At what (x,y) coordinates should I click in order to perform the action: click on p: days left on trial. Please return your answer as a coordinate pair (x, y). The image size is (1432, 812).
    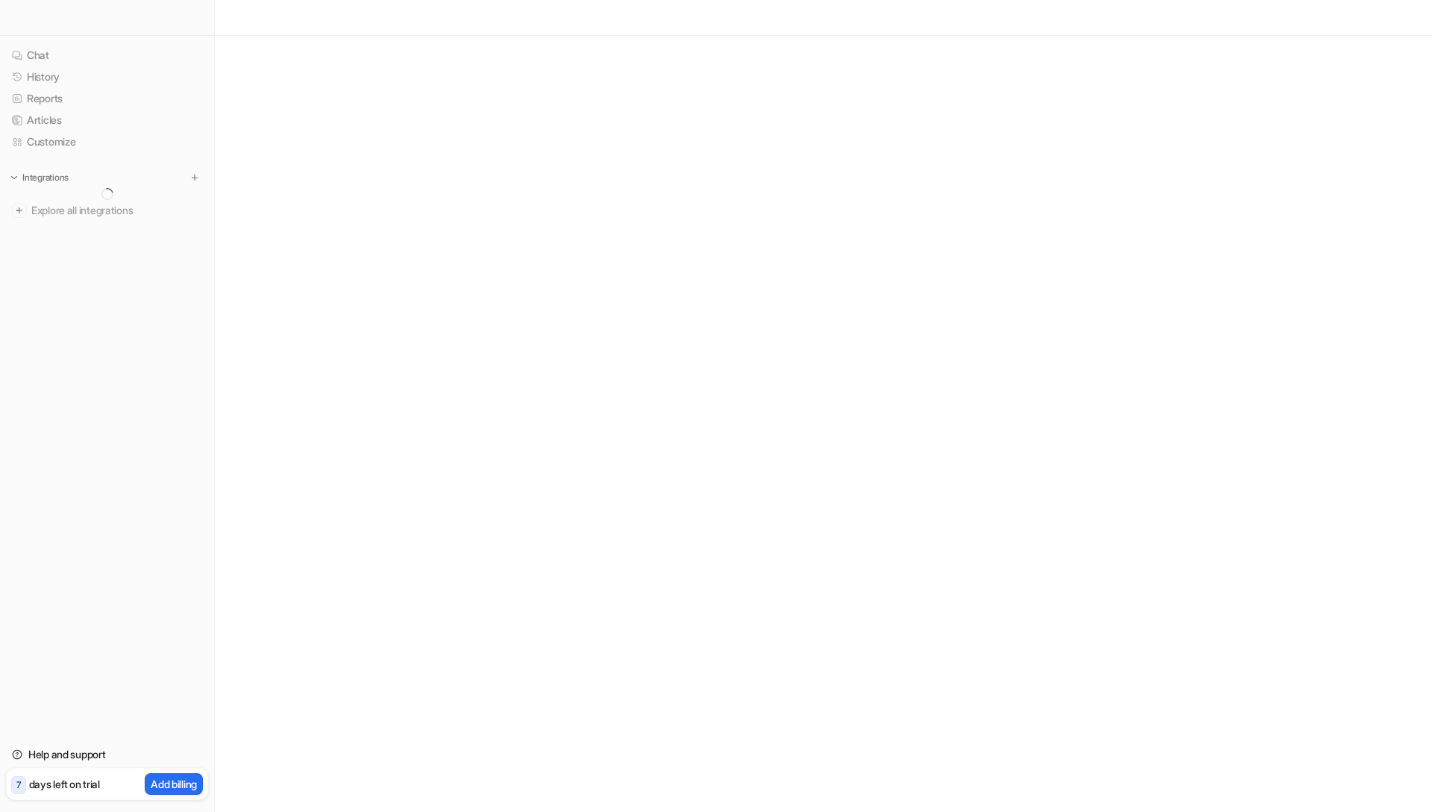
    Looking at the image, I should click on (64, 783).